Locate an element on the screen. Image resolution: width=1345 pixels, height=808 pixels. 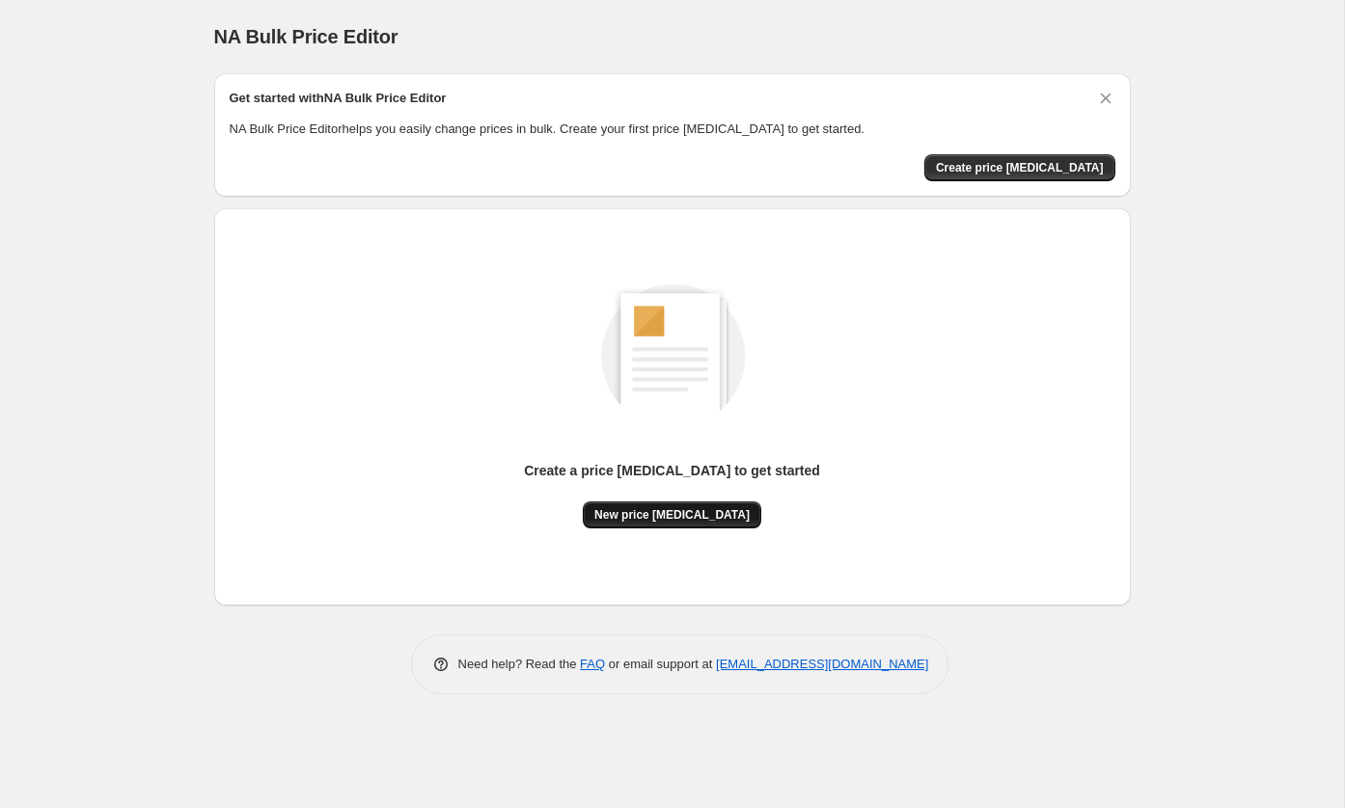
button: Dismiss card is located at coordinates (1105, 98).